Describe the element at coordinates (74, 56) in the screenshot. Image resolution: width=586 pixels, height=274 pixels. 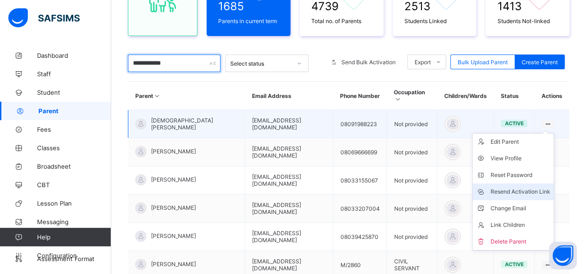
I see `span: Dashboard` at that location.